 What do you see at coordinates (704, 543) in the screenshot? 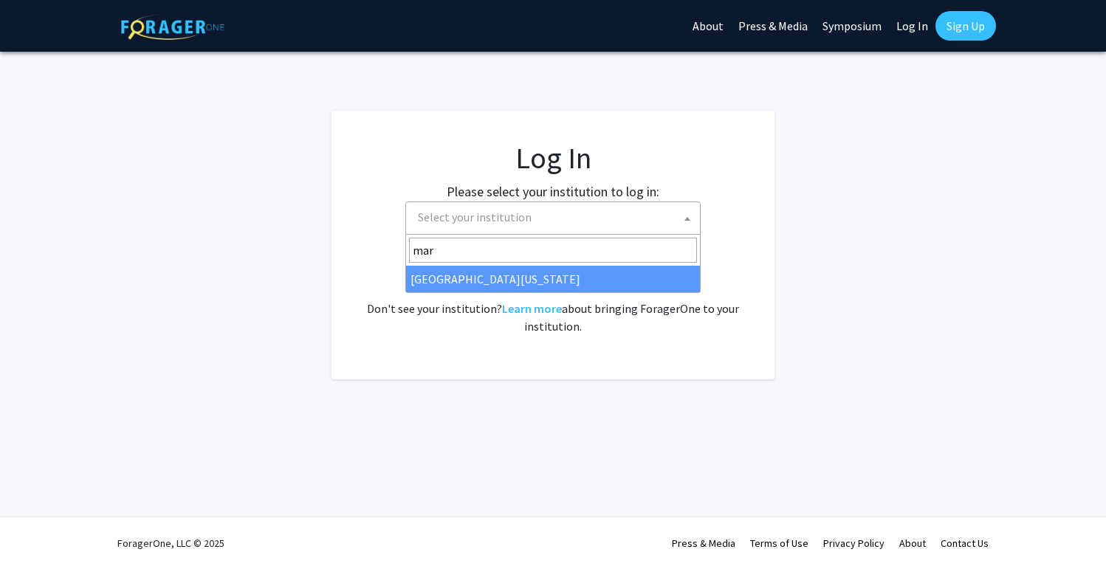
I see `a: Press & Media` at bounding box center [704, 543].